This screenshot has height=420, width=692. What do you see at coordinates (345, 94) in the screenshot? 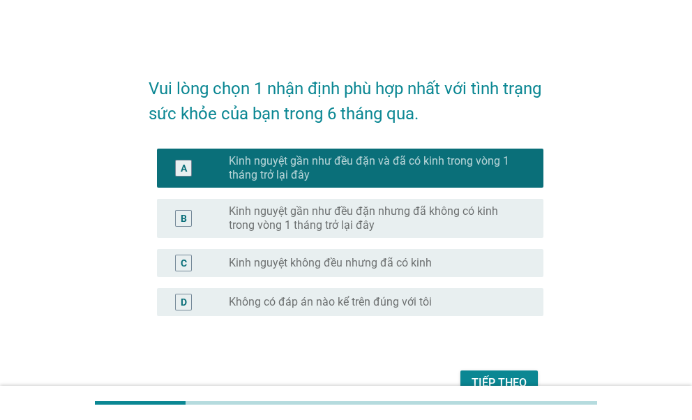
I see `h2: Vui lòng chọn 1 nhận định phù hợp nhất với tình trạng sức khỏe của bạn trong 6 tháng qua.` at bounding box center [345, 94].